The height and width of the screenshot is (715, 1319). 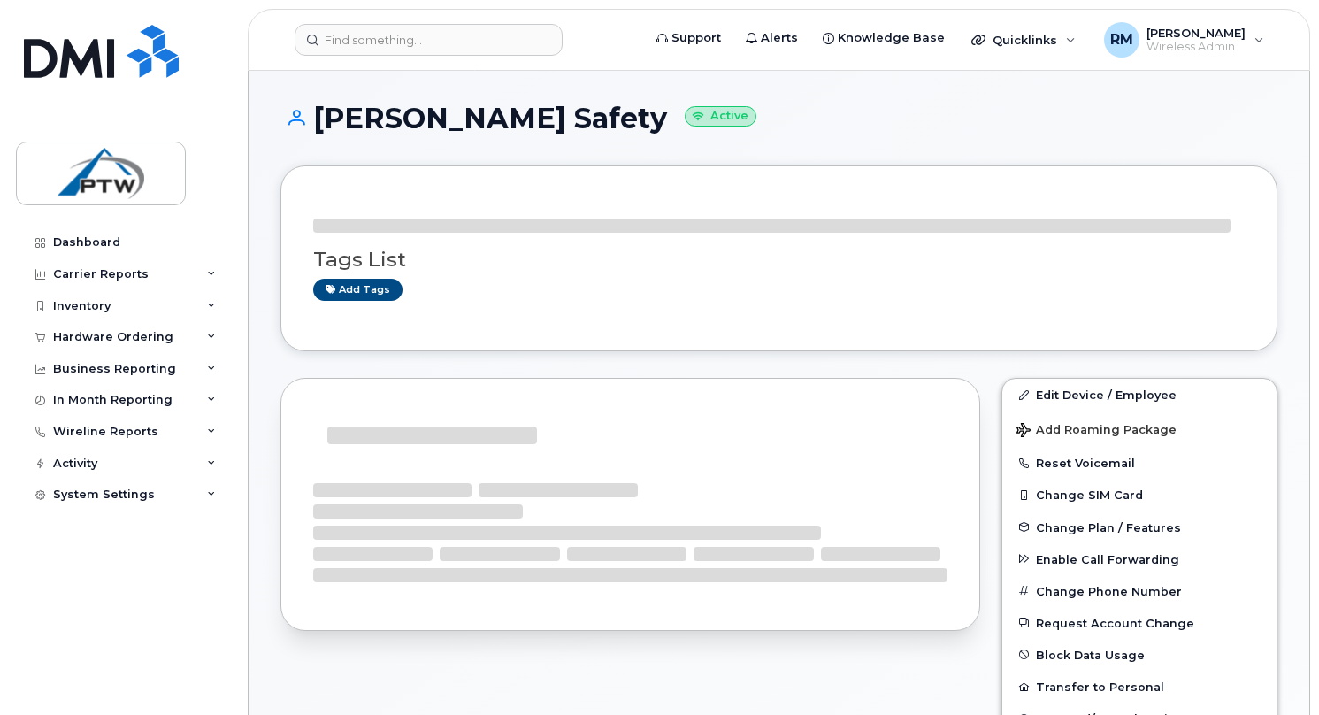 I want to click on button: Add Roaming Package, so click(x=1140, y=428).